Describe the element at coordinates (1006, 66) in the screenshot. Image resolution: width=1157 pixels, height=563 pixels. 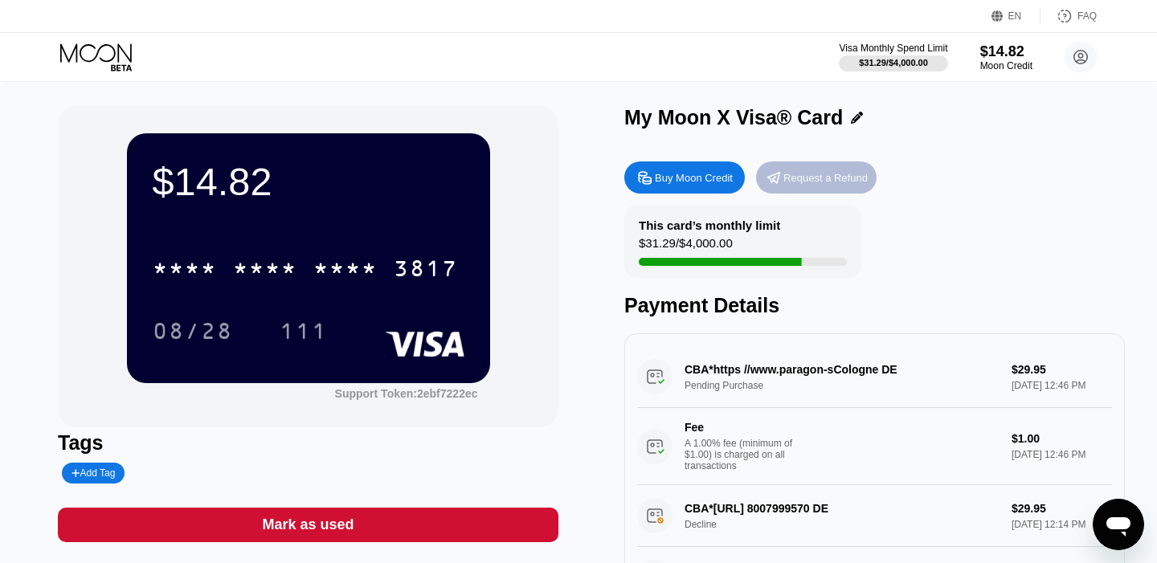
I see `div: Moon Credit` at that location.